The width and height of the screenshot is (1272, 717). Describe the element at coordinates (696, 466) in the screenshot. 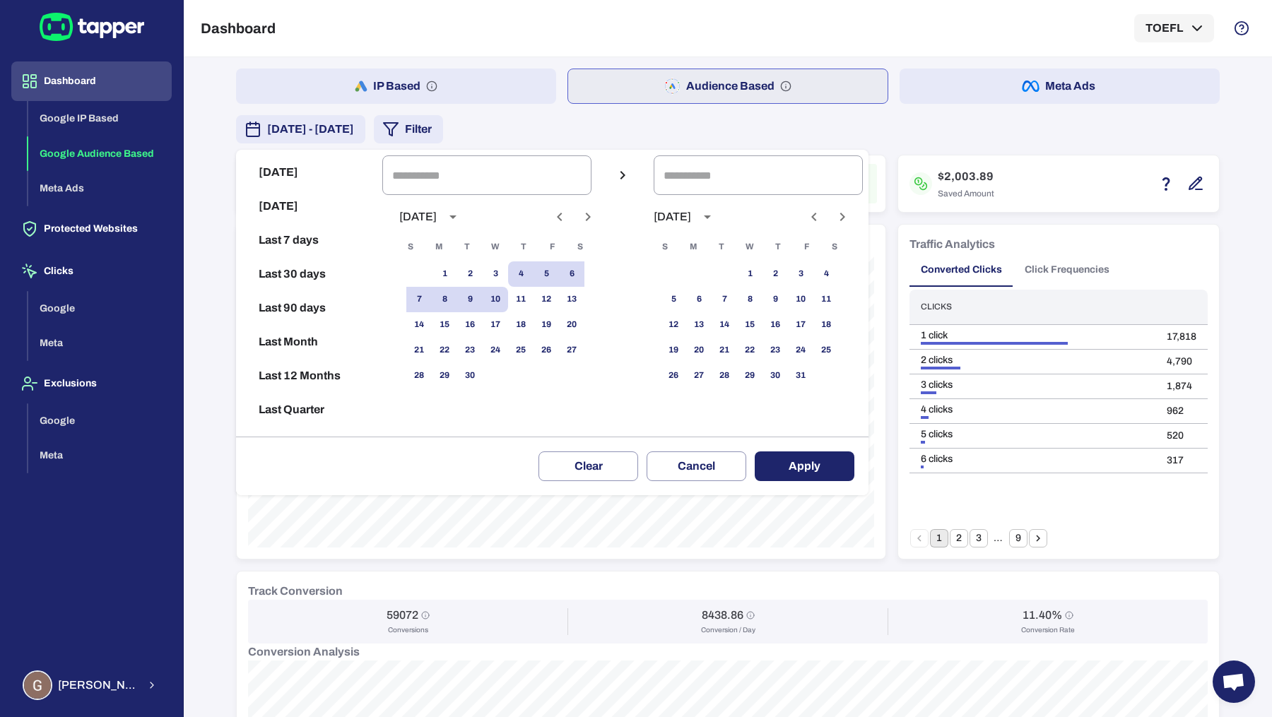

I see `button: Cancel` at that location.